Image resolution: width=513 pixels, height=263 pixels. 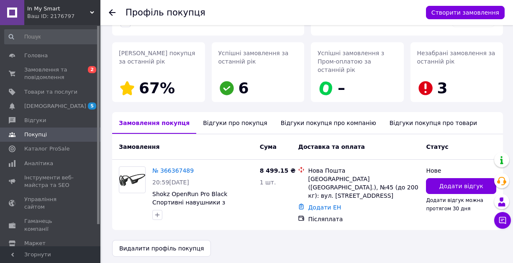 I want to click on span: Відгуки, so click(x=35, y=121).